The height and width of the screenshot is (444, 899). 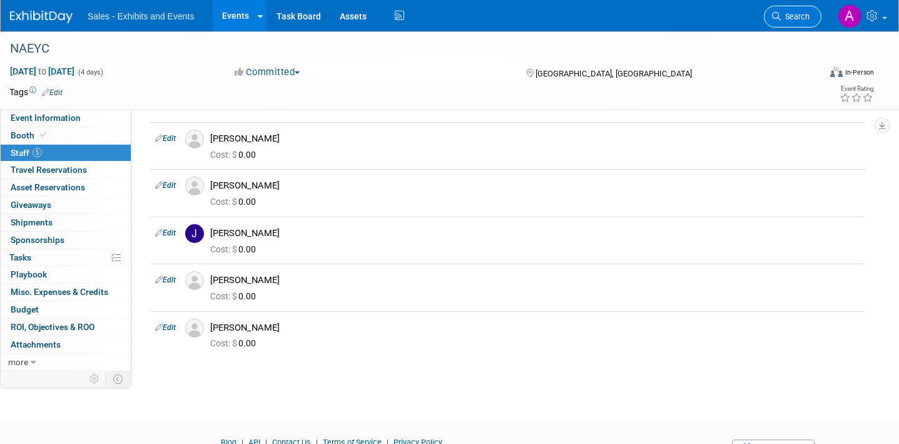 What do you see at coordinates (29, 274) in the screenshot?
I see `span: Playbook` at bounding box center [29, 274].